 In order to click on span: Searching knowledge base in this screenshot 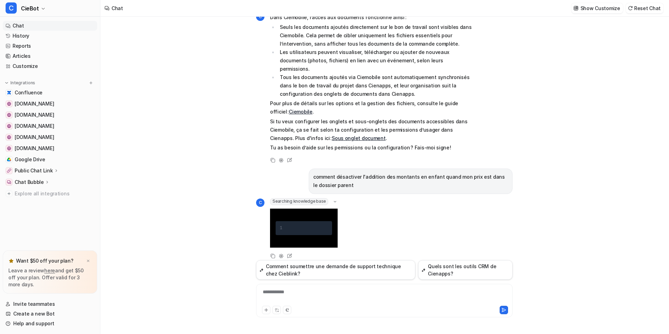, I will do `click(299, 202)`.